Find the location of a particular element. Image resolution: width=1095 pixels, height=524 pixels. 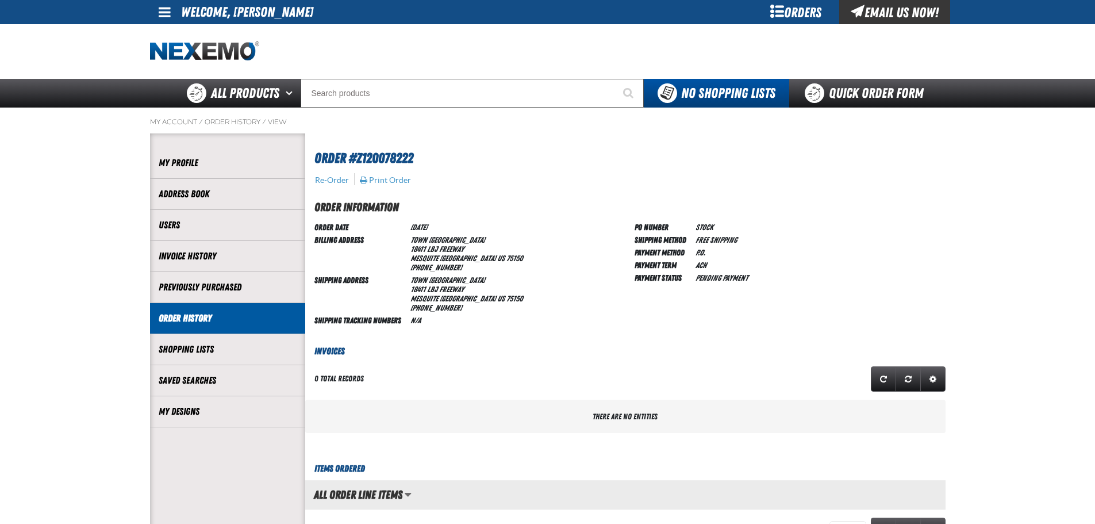

span: Order #Z120078222 is located at coordinates (364, 158).